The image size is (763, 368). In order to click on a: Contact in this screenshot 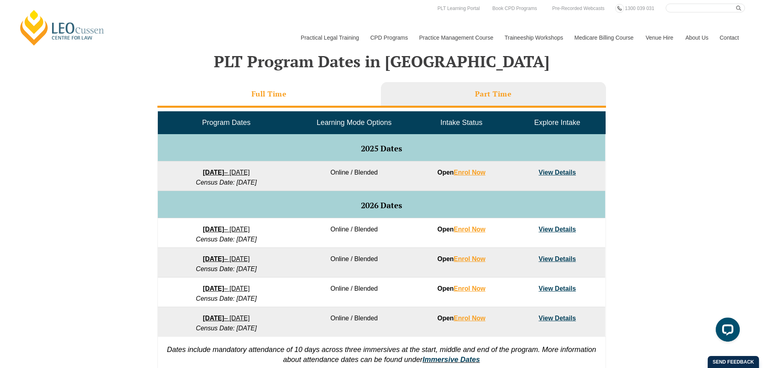, I will do `click(729, 38)`.